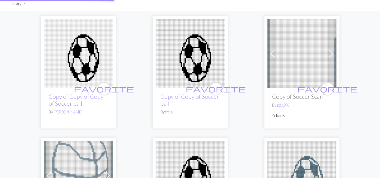 Image resolution: width=380 pixels, height=178 pixels. I want to click on a: freja, so click(169, 112).